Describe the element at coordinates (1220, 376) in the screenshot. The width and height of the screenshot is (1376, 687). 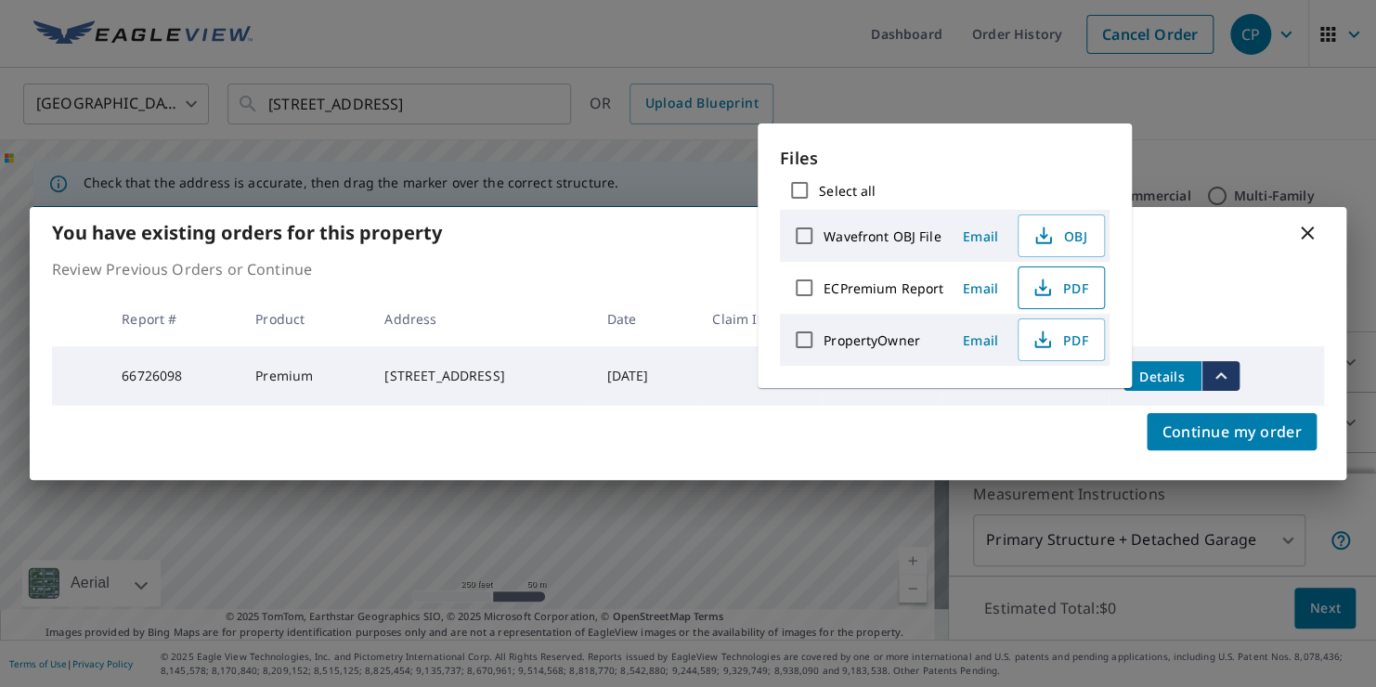
I see `button: filesDropdownBtn-66726098` at that location.